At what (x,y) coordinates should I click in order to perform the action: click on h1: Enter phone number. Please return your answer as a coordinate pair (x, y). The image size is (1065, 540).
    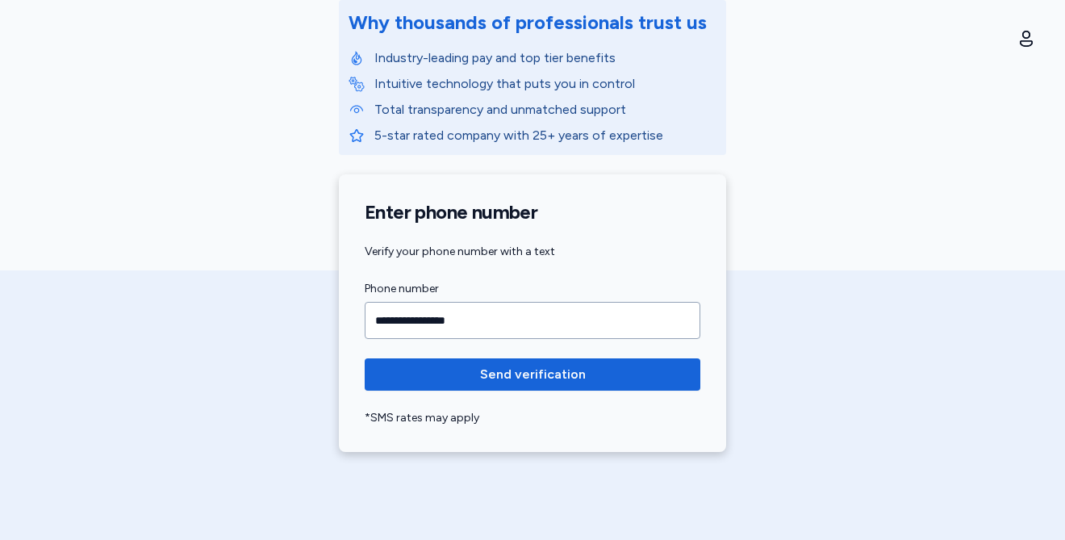
    Looking at the image, I should click on (532, 212).